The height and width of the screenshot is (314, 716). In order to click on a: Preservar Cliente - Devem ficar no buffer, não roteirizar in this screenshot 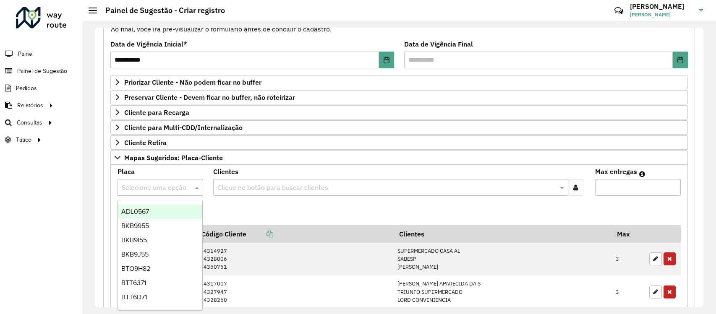, I will do `click(399, 97)`.